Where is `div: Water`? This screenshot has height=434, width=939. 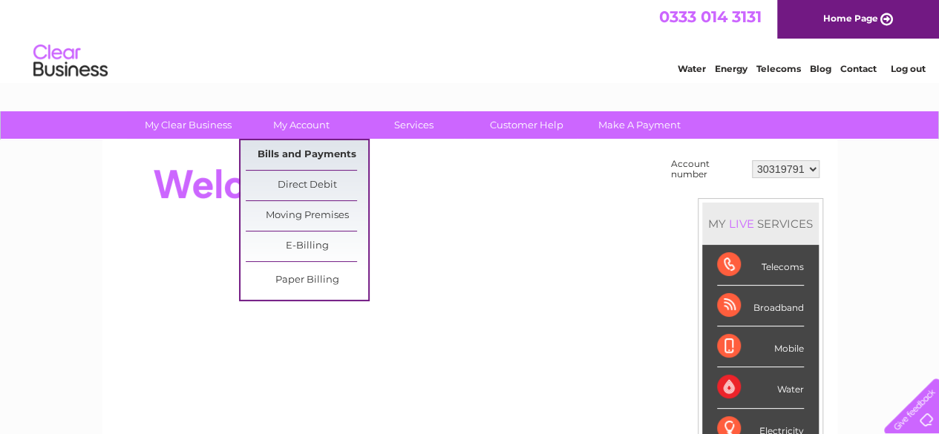 div: Water is located at coordinates (760, 387).